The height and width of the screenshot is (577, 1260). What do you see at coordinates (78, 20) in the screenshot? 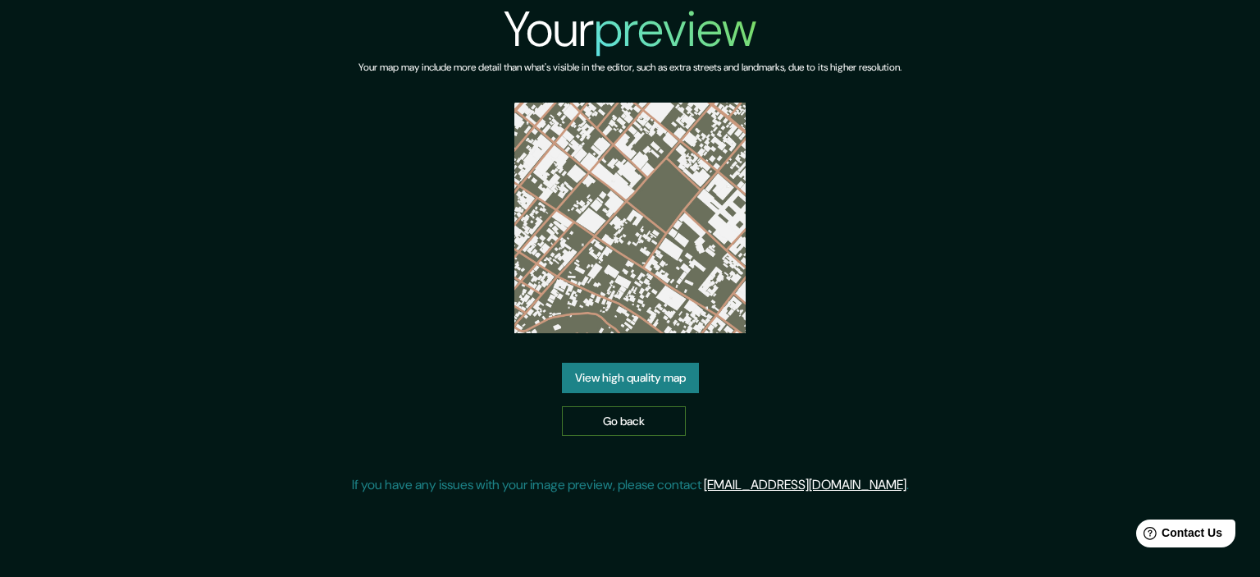
I see `span: Contact Us` at bounding box center [78, 20].